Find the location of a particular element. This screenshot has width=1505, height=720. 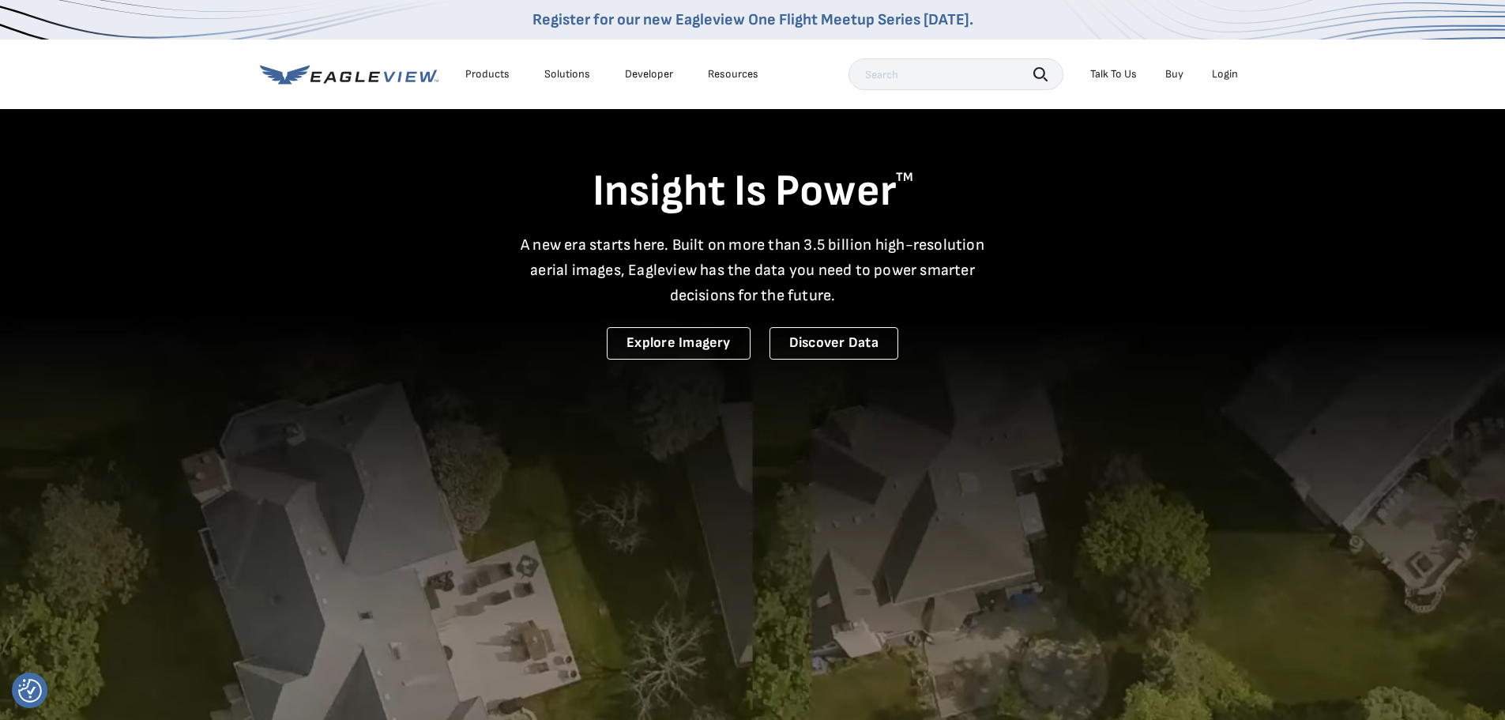

div: Talk To Us is located at coordinates (1113, 74).